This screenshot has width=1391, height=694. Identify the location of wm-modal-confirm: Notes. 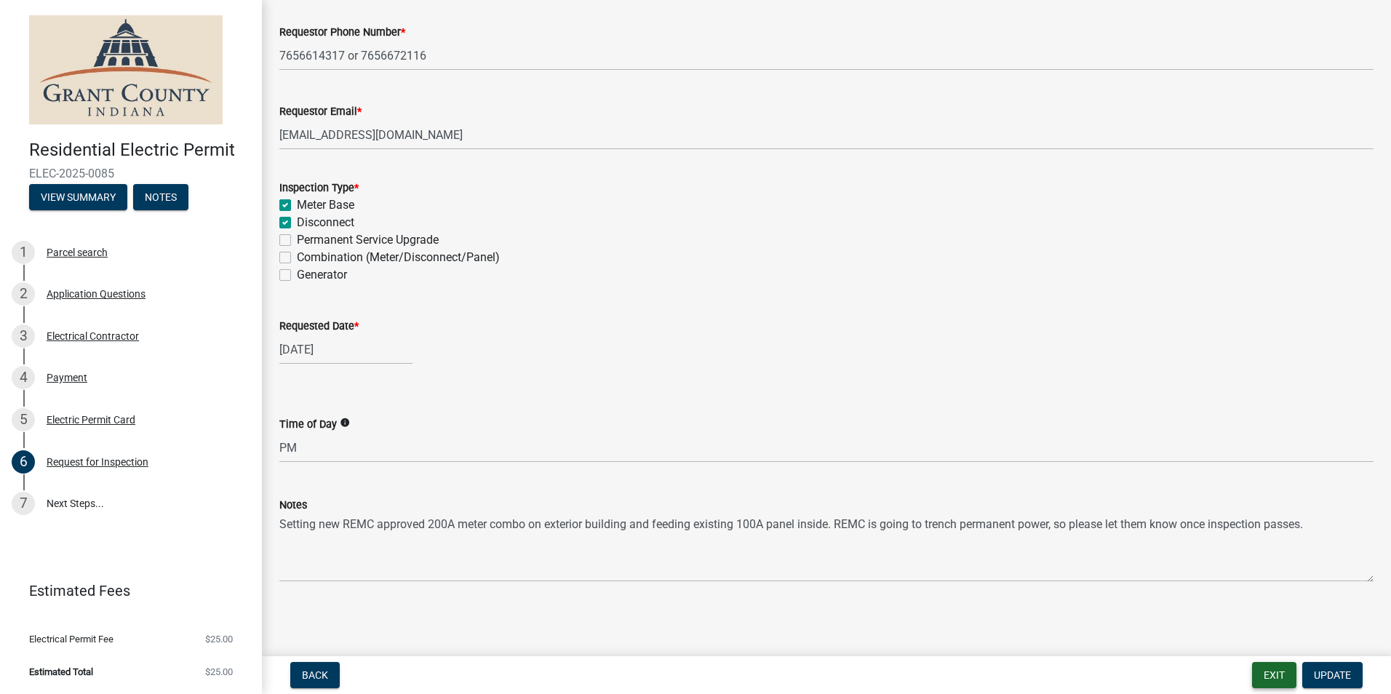
(161, 198).